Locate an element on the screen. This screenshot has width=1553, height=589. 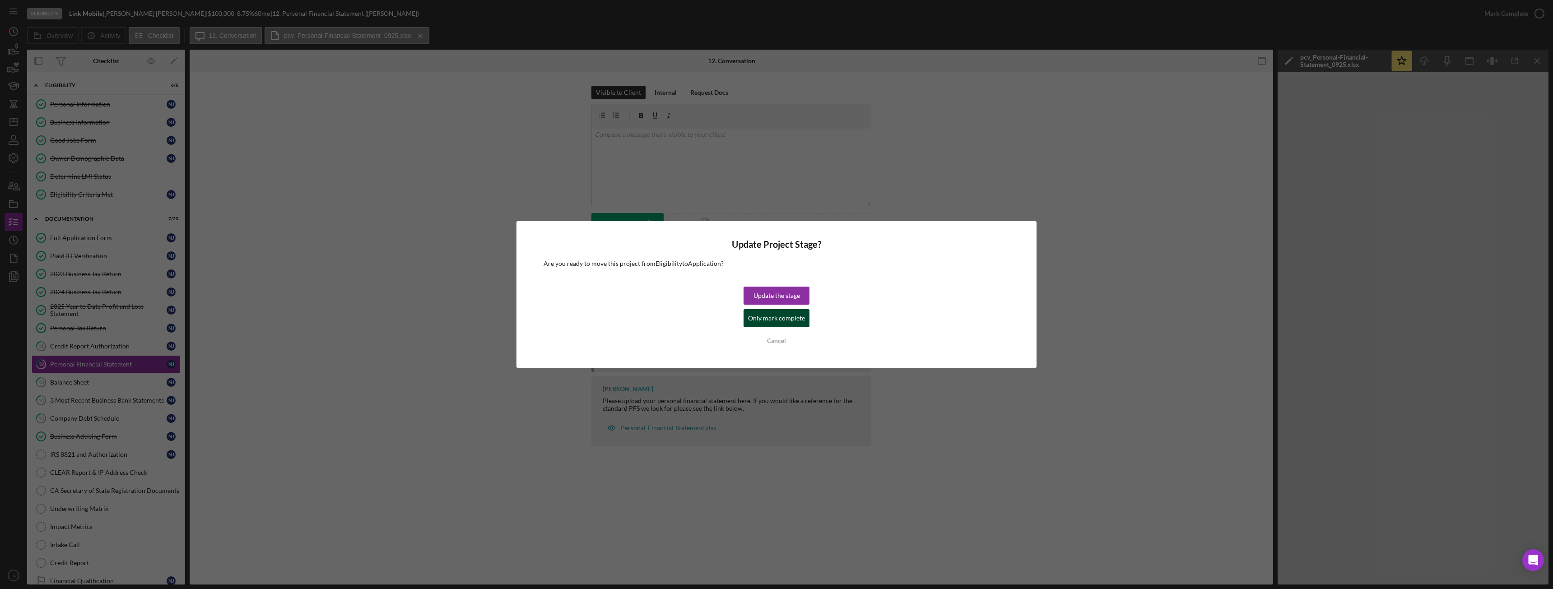
div: Update the stage is located at coordinates (776, 296).